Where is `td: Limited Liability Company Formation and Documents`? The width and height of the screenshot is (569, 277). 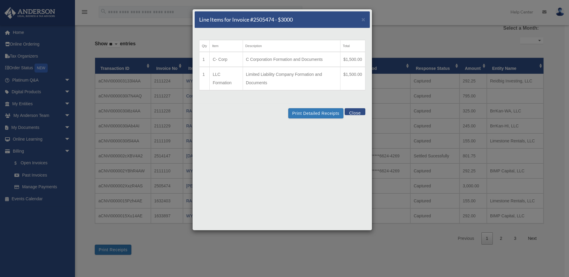 td: Limited Liability Company Formation and Documents is located at coordinates (291, 79).